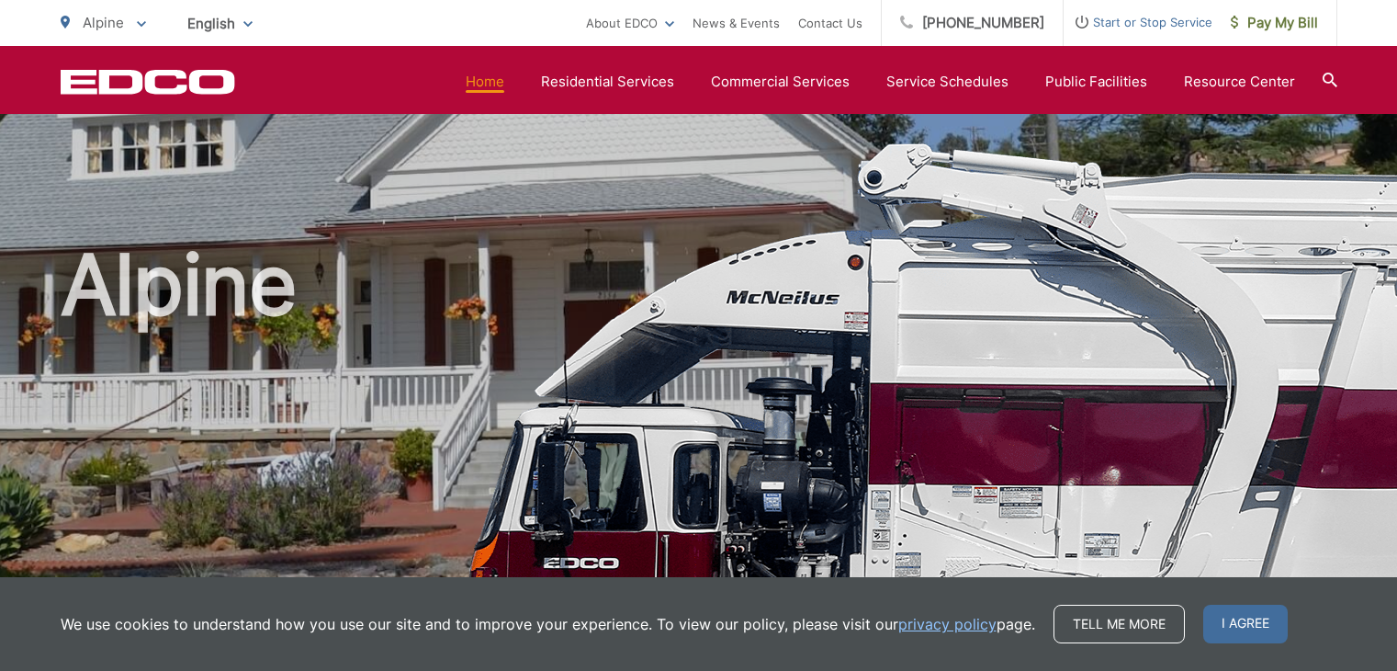  What do you see at coordinates (485, 82) in the screenshot?
I see `a: Home` at bounding box center [485, 82].